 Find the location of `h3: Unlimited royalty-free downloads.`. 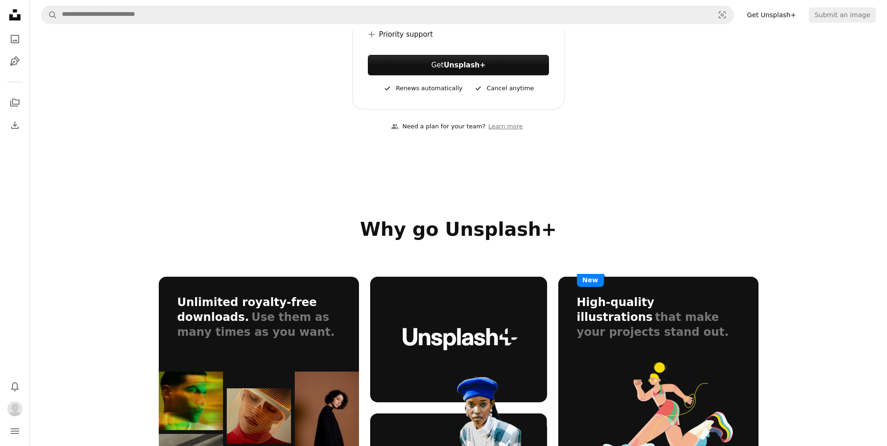

h3: Unlimited royalty-free downloads. is located at coordinates (247, 310).